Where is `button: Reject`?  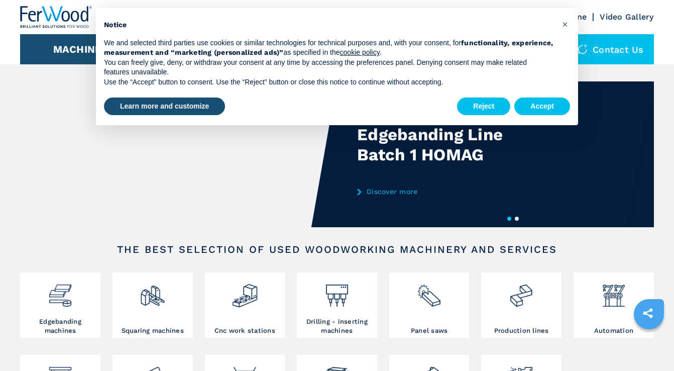 button: Reject is located at coordinates (484, 107).